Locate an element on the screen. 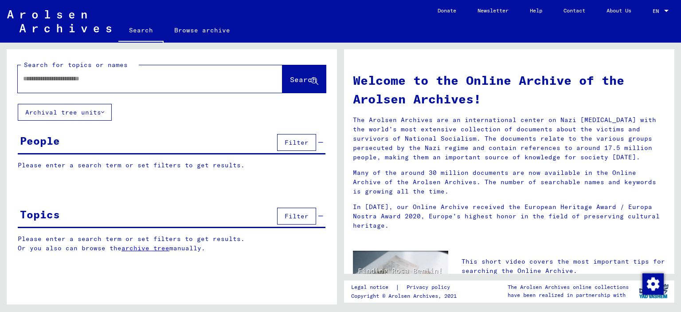 The width and height of the screenshot is (681, 312). img: yv_logo.png is located at coordinates (654, 291).